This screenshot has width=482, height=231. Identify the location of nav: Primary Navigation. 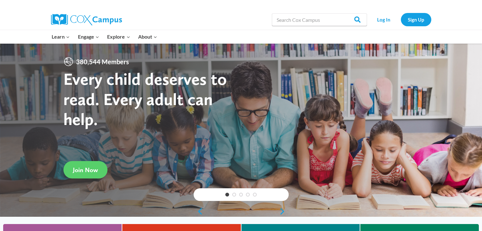
(105, 37).